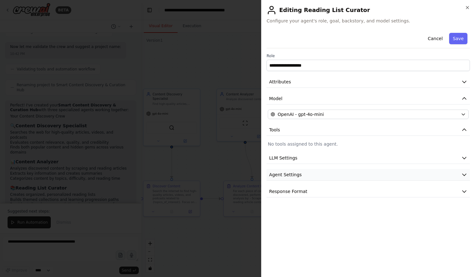 This screenshot has height=277, width=475. Describe the element at coordinates (459, 38) in the screenshot. I see `button: Save` at that location.